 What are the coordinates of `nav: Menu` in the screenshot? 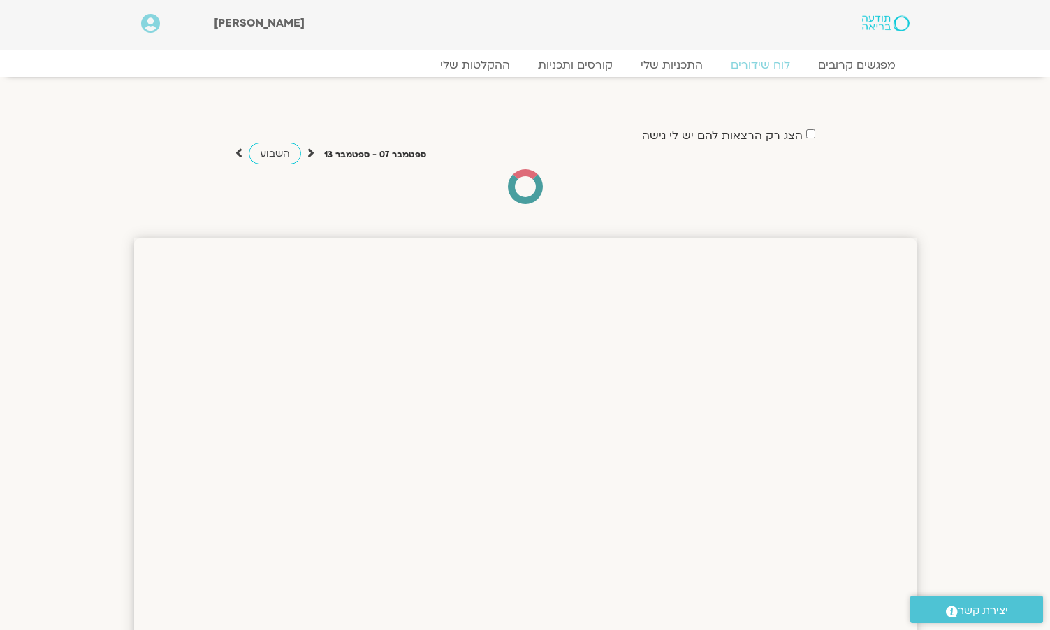 It's located at (526, 65).